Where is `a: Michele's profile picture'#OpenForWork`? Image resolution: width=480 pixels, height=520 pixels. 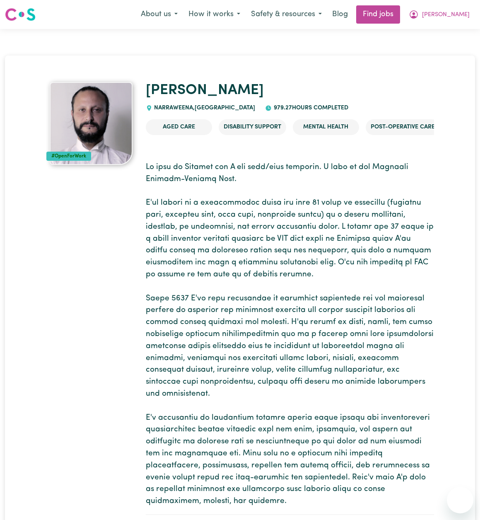 a: Michele's profile picture'#OpenForWork is located at coordinates (91, 123).